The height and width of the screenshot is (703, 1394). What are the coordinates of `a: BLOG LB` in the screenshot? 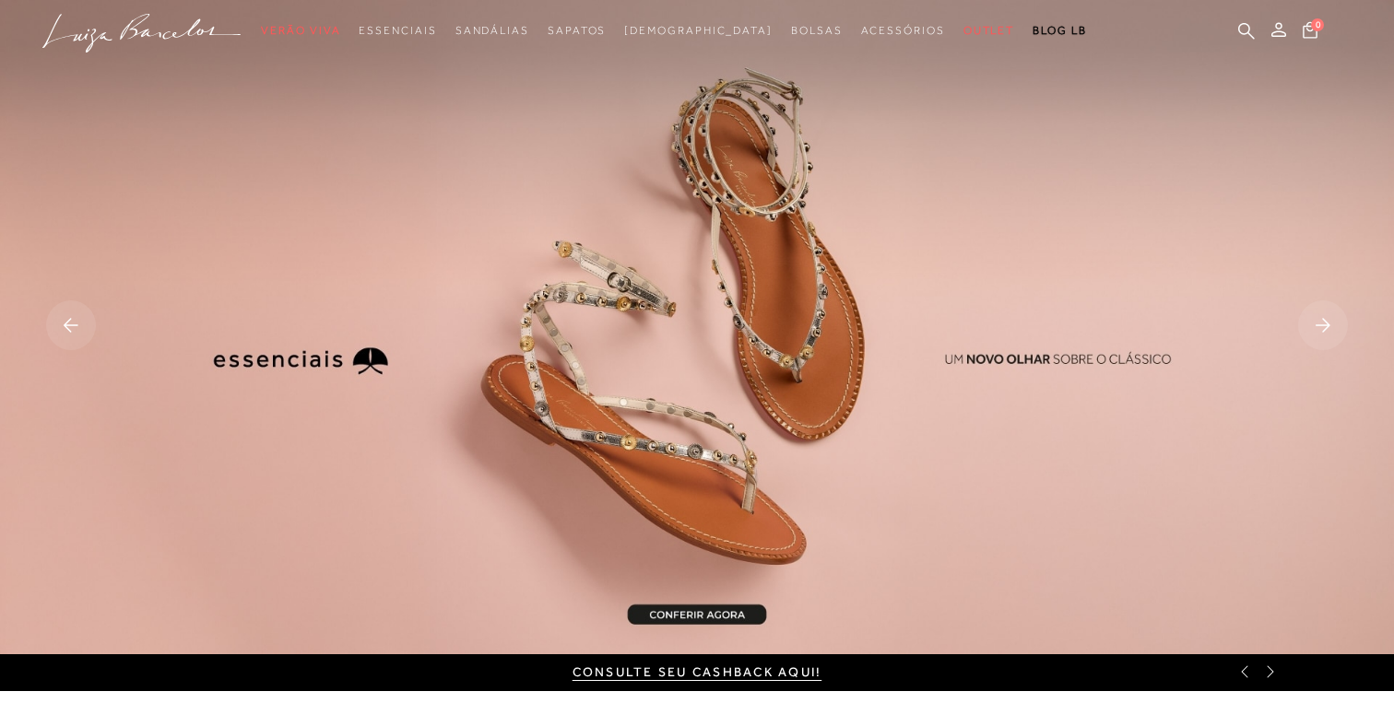 It's located at (1059, 30).